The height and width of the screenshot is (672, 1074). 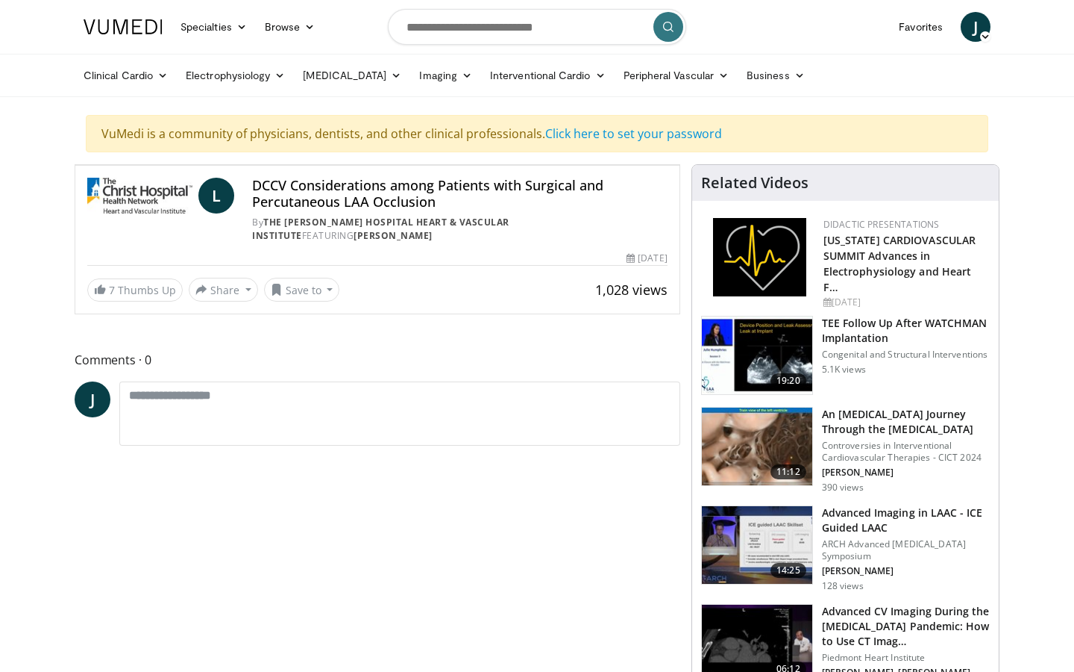 What do you see at coordinates (755, 183) in the screenshot?
I see `h4: Related Videos` at bounding box center [755, 183].